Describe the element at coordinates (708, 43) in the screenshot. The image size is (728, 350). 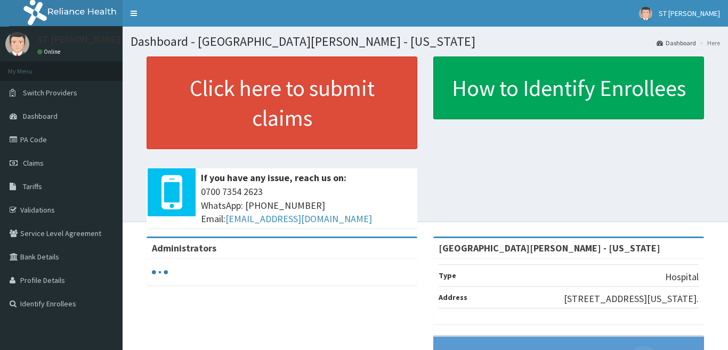
I see `li: Here` at that location.